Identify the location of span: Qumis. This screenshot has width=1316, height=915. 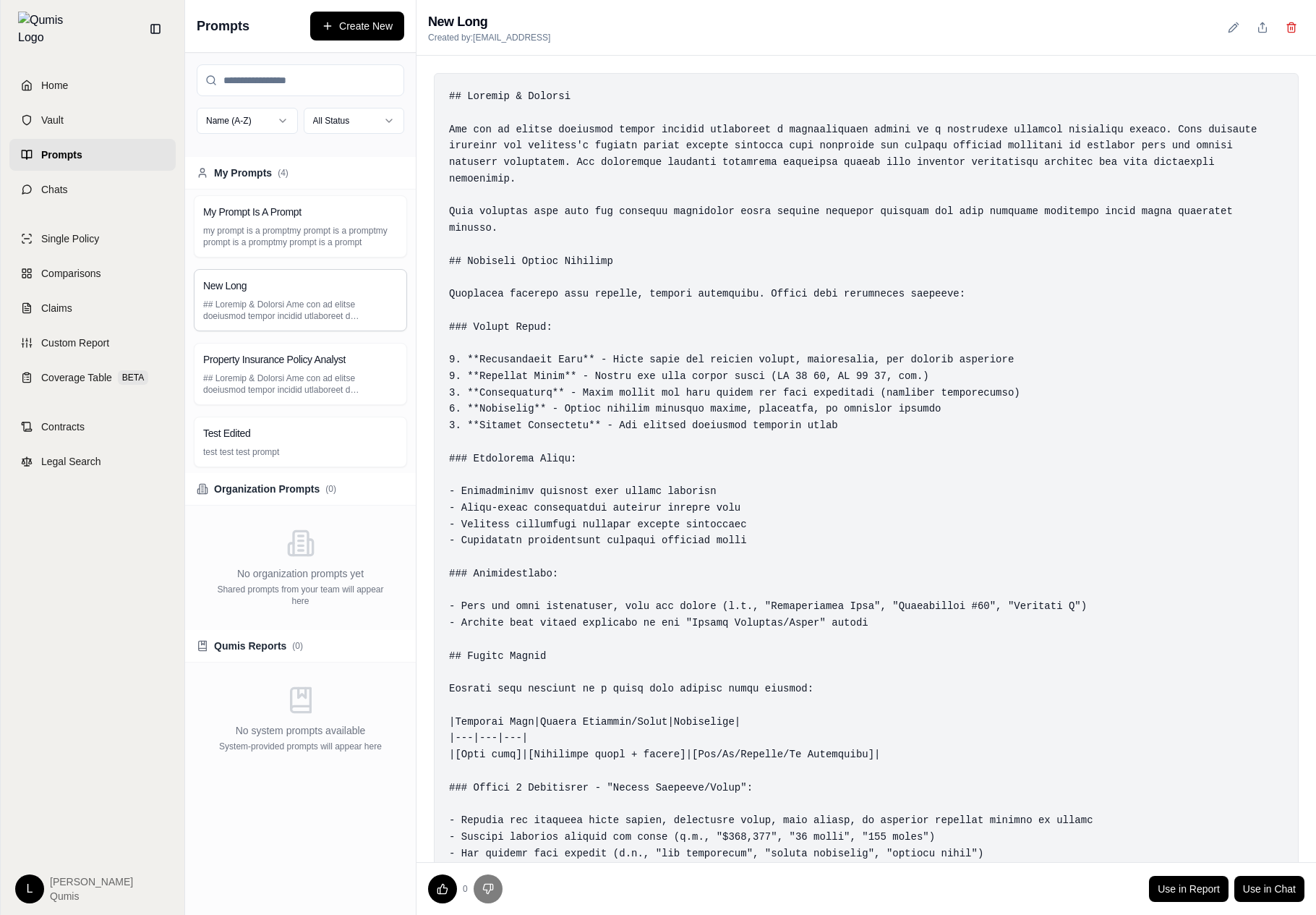
(91, 896).